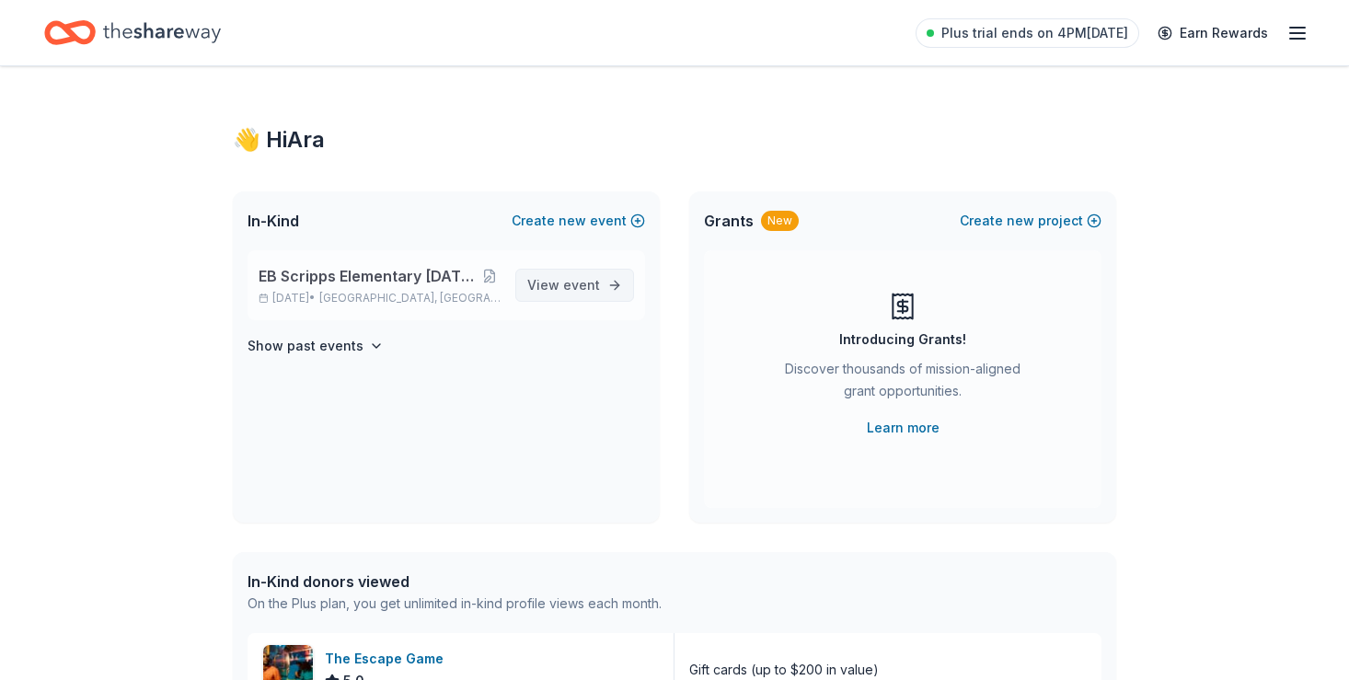 The height and width of the screenshot is (680, 1349). Describe the element at coordinates (578, 221) in the screenshot. I see `button: Createnewevent` at that location.